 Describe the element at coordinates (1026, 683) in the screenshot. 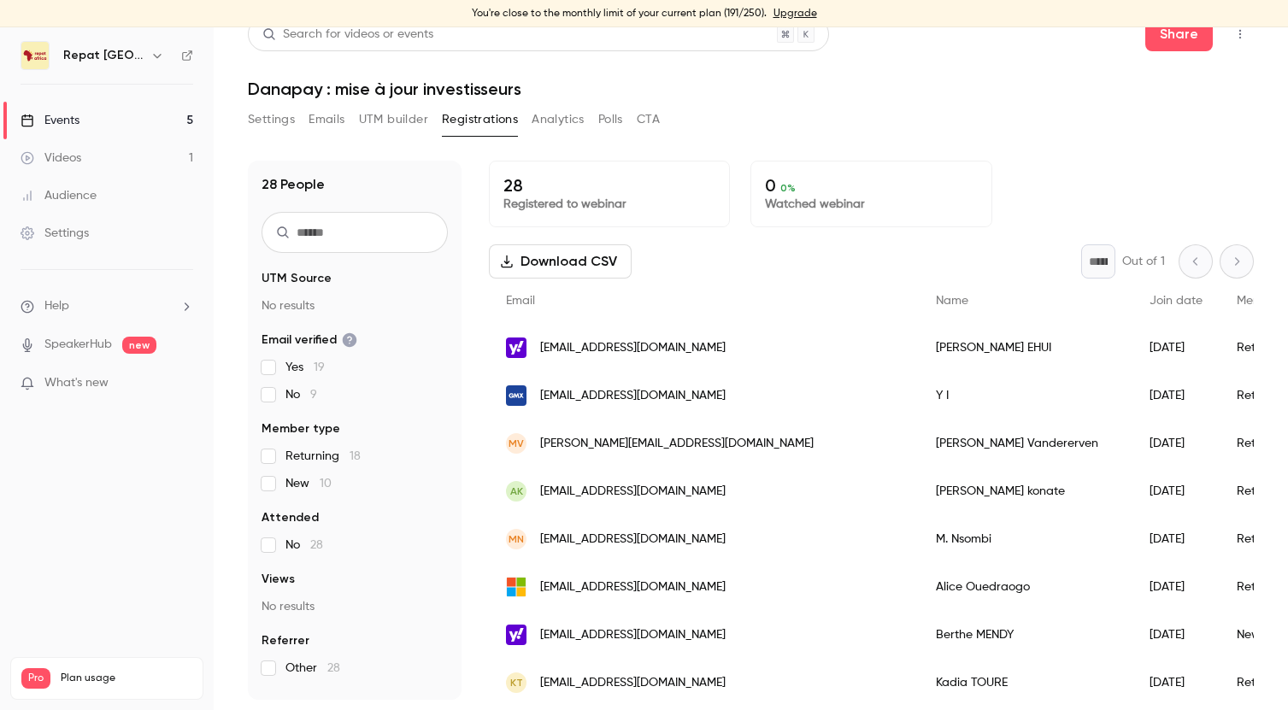

I see `div: Kadia TOURE` at that location.